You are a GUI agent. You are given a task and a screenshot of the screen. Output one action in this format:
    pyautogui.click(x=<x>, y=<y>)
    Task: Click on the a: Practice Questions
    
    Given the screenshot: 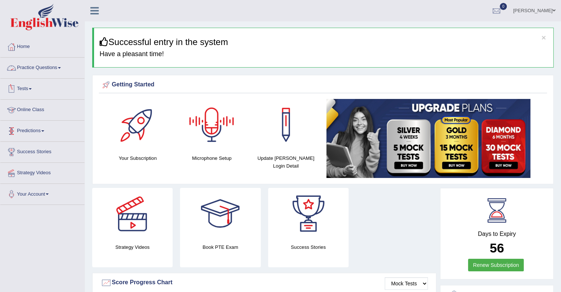 What is the action you would take?
    pyautogui.click(x=42, y=67)
    